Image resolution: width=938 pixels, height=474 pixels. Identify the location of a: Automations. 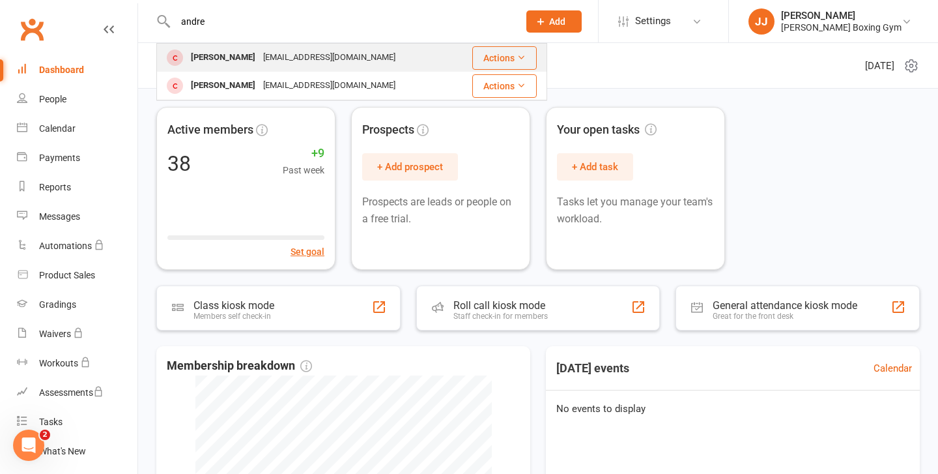
(77, 246).